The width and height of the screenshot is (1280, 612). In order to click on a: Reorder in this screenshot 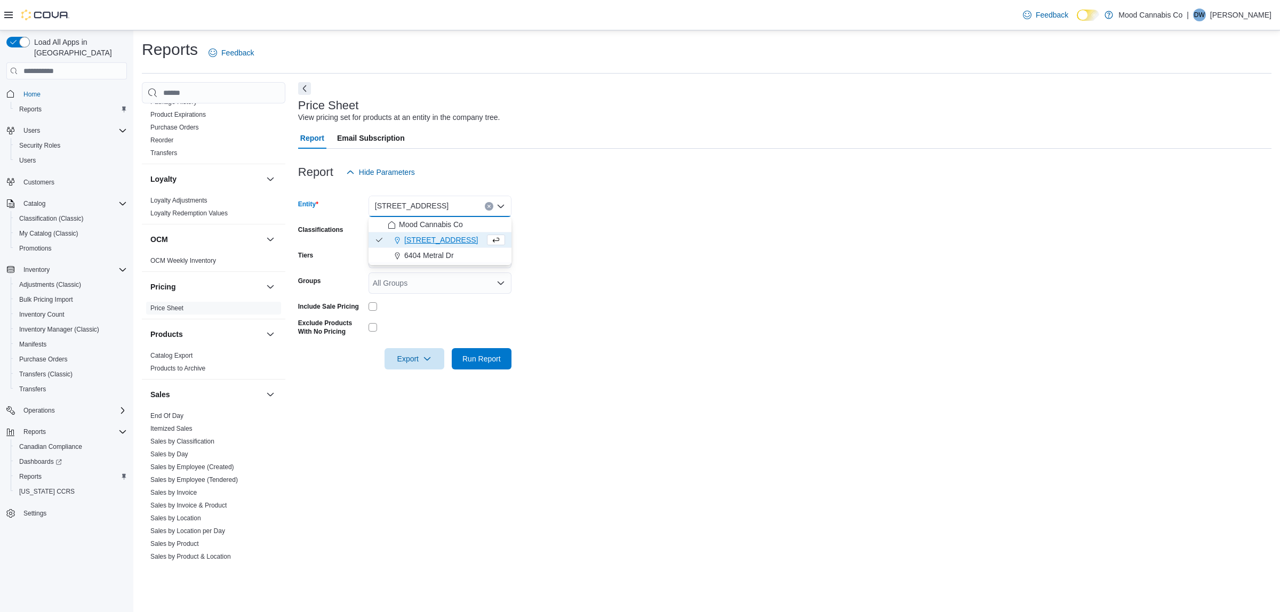, I will do `click(162, 140)`.